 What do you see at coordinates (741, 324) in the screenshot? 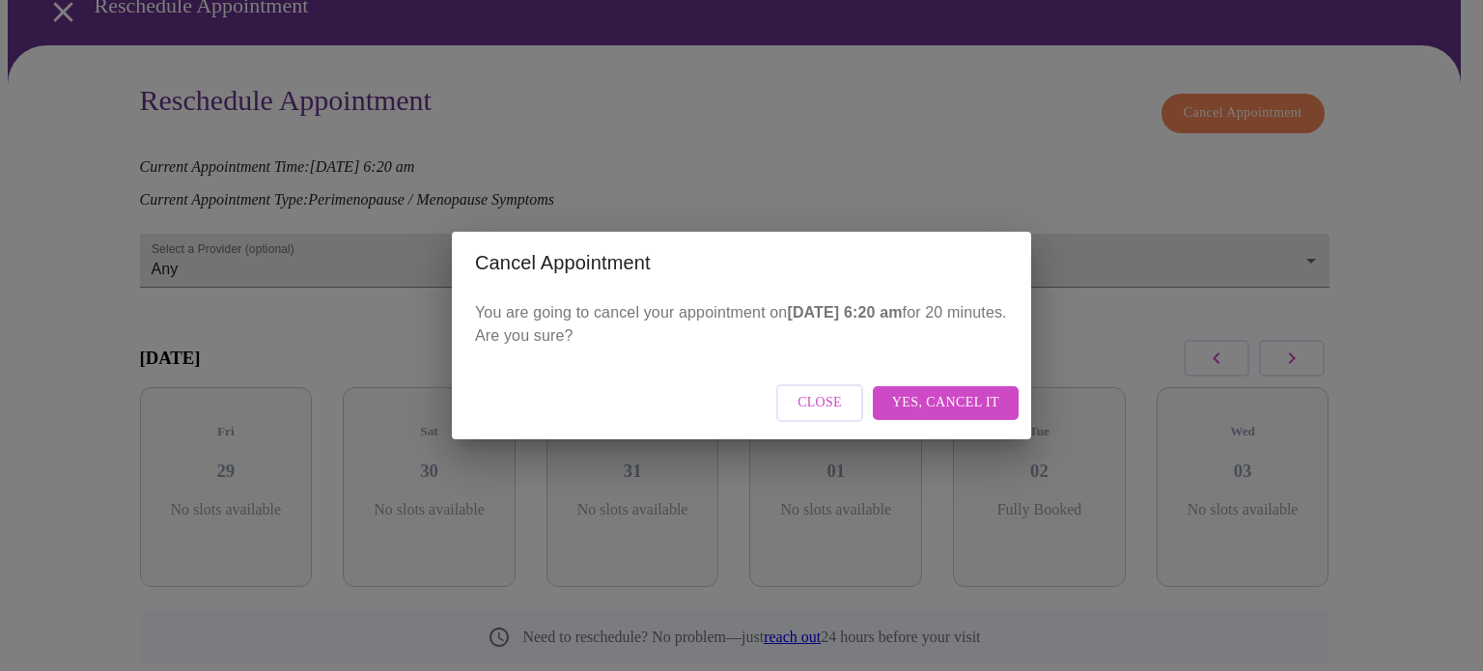
I see `p: You are going to cancel your appointment on for 20 minutes. Are you sure?` at bounding box center [741, 324].